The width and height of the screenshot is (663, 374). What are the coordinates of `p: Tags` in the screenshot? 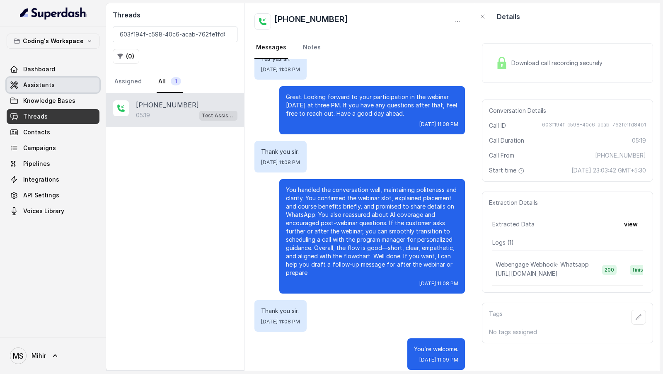 It's located at (496, 317).